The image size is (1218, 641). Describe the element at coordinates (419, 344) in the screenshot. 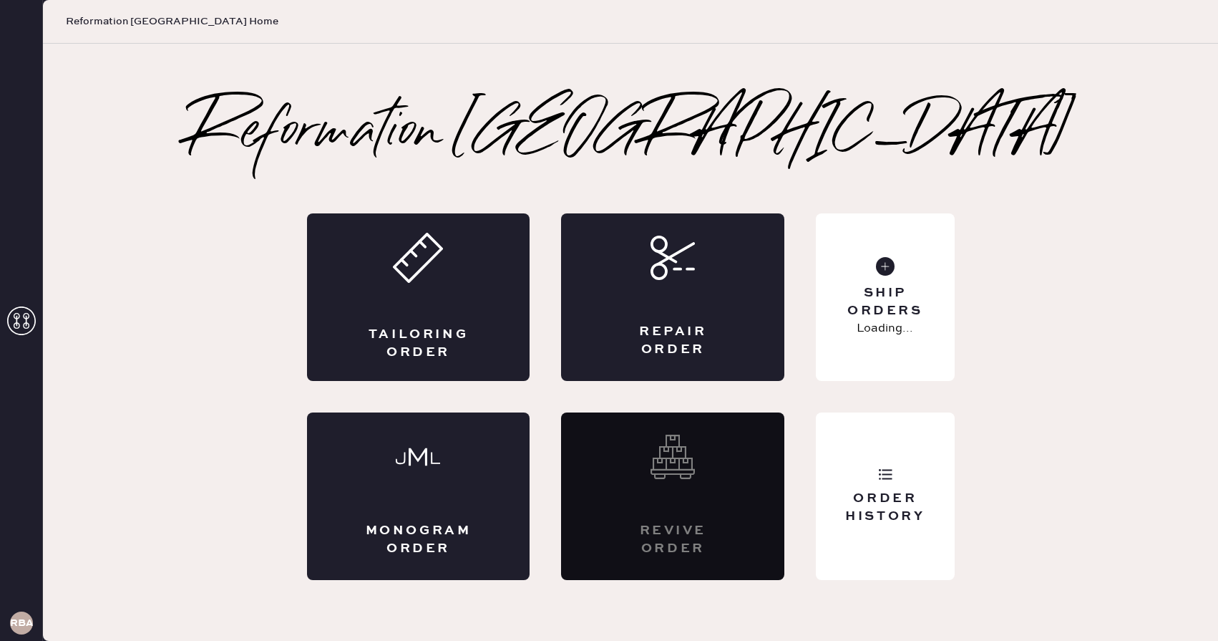

I see `div: Tailoring Order` at that location.